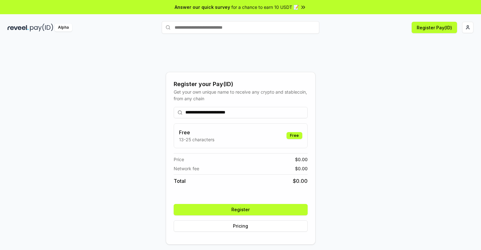  I want to click on h3: Free, so click(197, 132).